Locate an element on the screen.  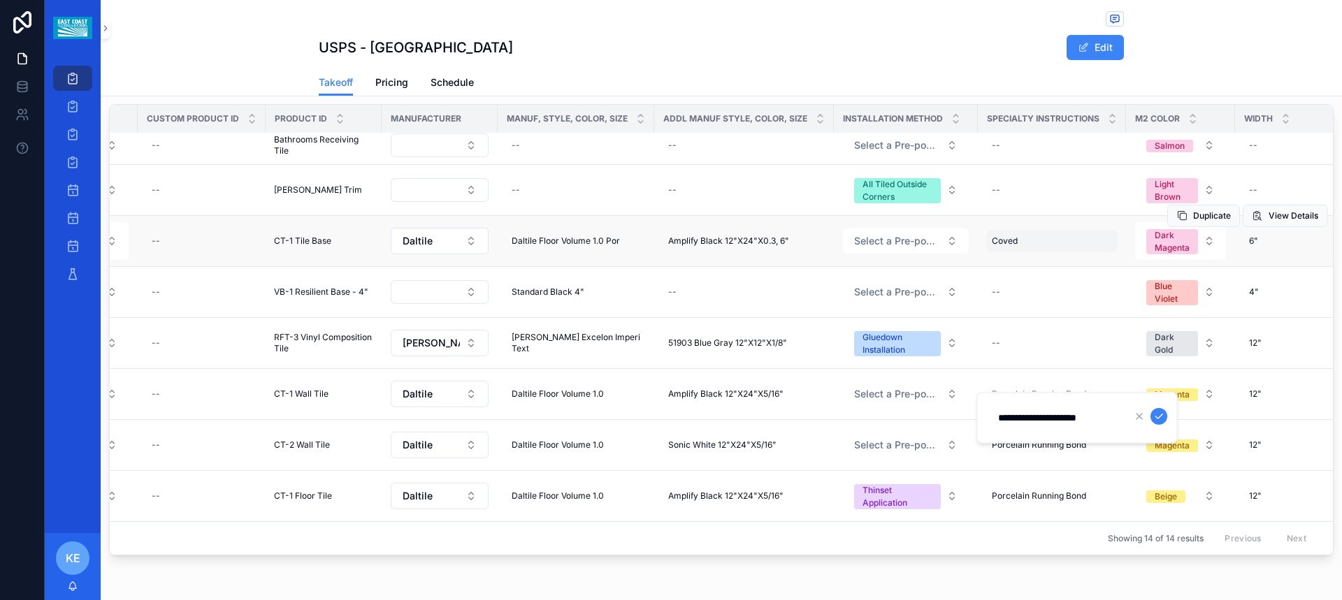
a: CT-1 Wall Tile is located at coordinates (324, 394).